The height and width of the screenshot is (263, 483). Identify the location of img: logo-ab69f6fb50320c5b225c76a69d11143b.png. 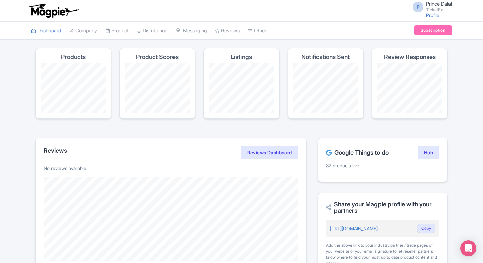
(54, 11).